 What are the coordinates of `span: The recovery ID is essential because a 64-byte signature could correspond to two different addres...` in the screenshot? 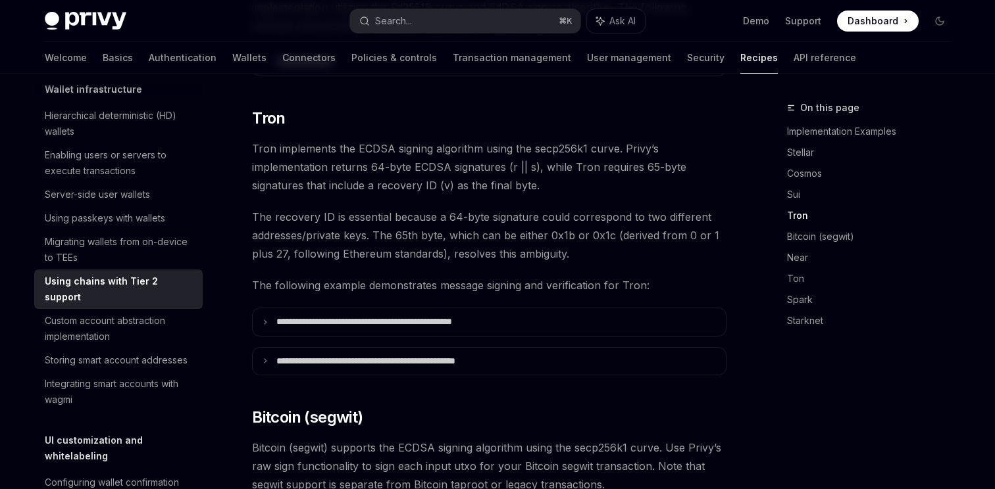 It's located at (489, 235).